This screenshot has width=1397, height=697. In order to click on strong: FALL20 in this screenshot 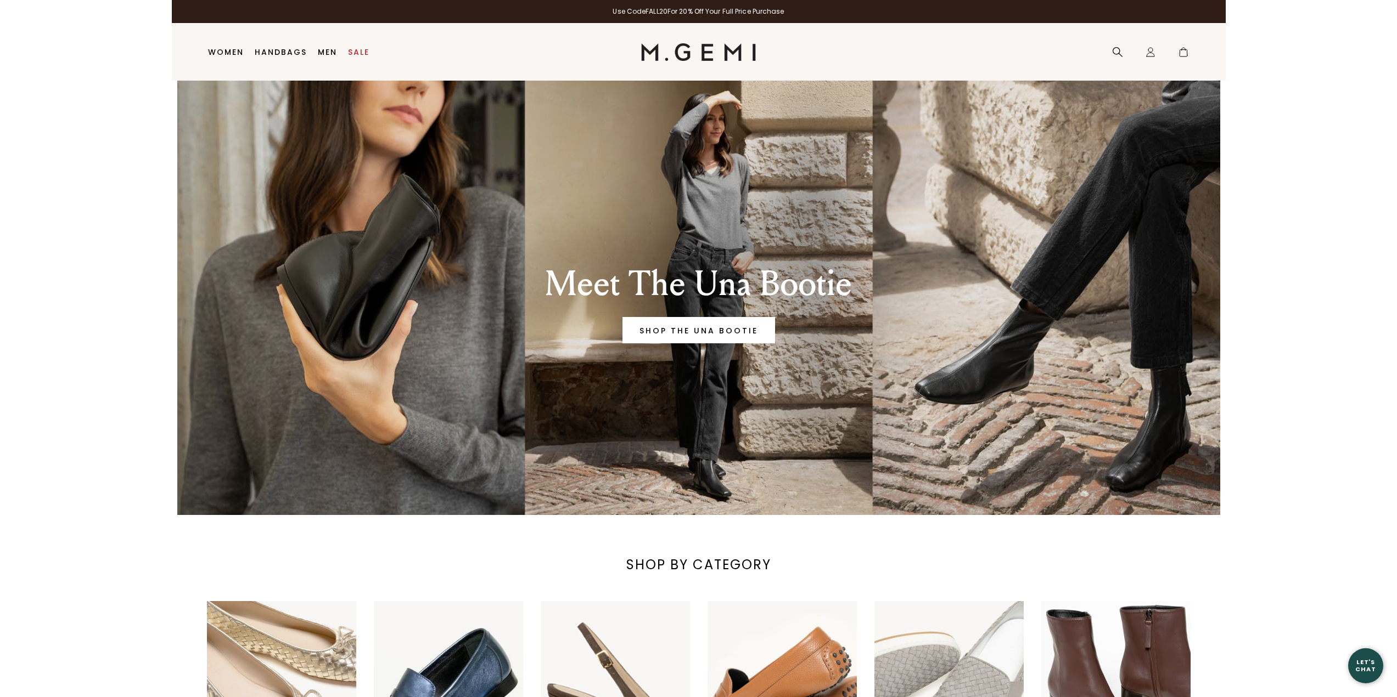, I will do `click(656, 11)`.